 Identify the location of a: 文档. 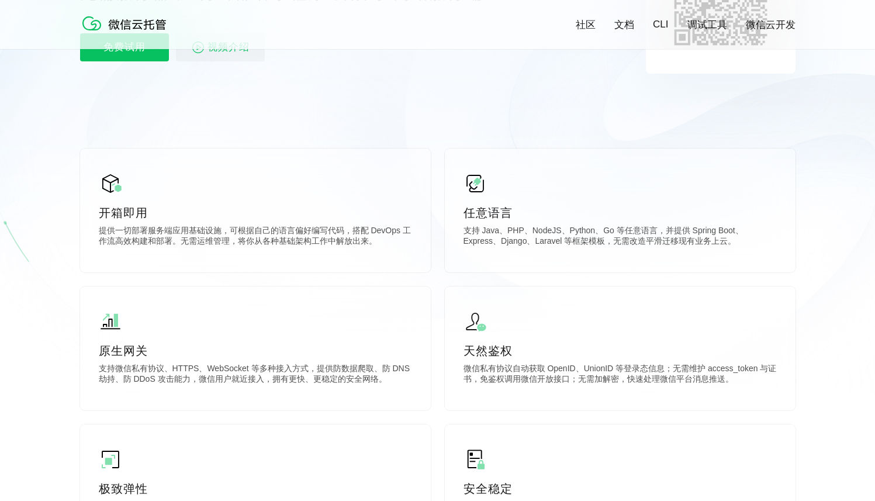
(624, 25).